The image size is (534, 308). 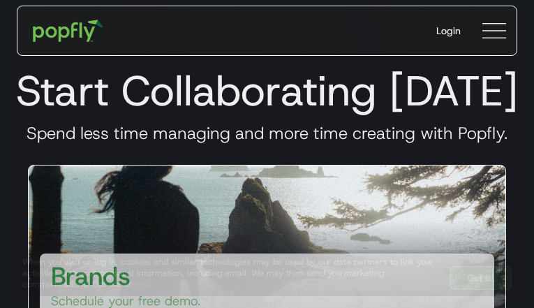 I want to click on h3: Spend less time managing and more time creating with Popfly., so click(x=267, y=133).